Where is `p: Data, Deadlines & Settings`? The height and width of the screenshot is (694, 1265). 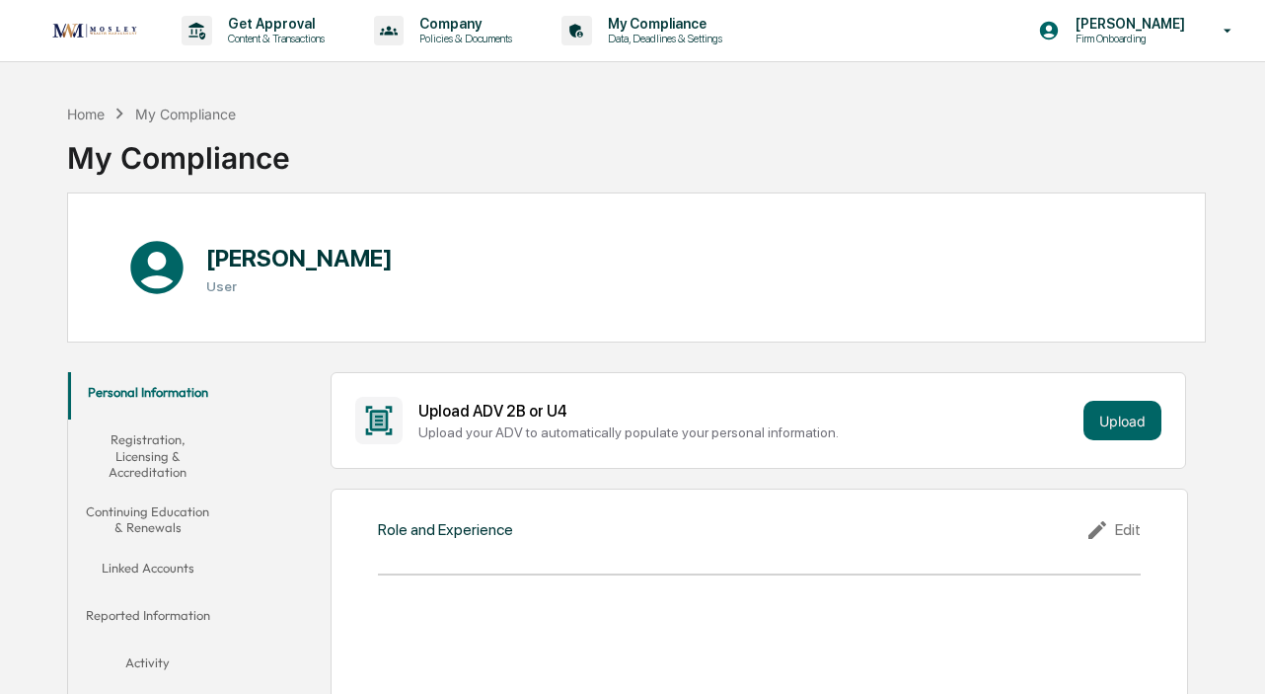 p: Data, Deadlines & Settings is located at coordinates (662, 38).